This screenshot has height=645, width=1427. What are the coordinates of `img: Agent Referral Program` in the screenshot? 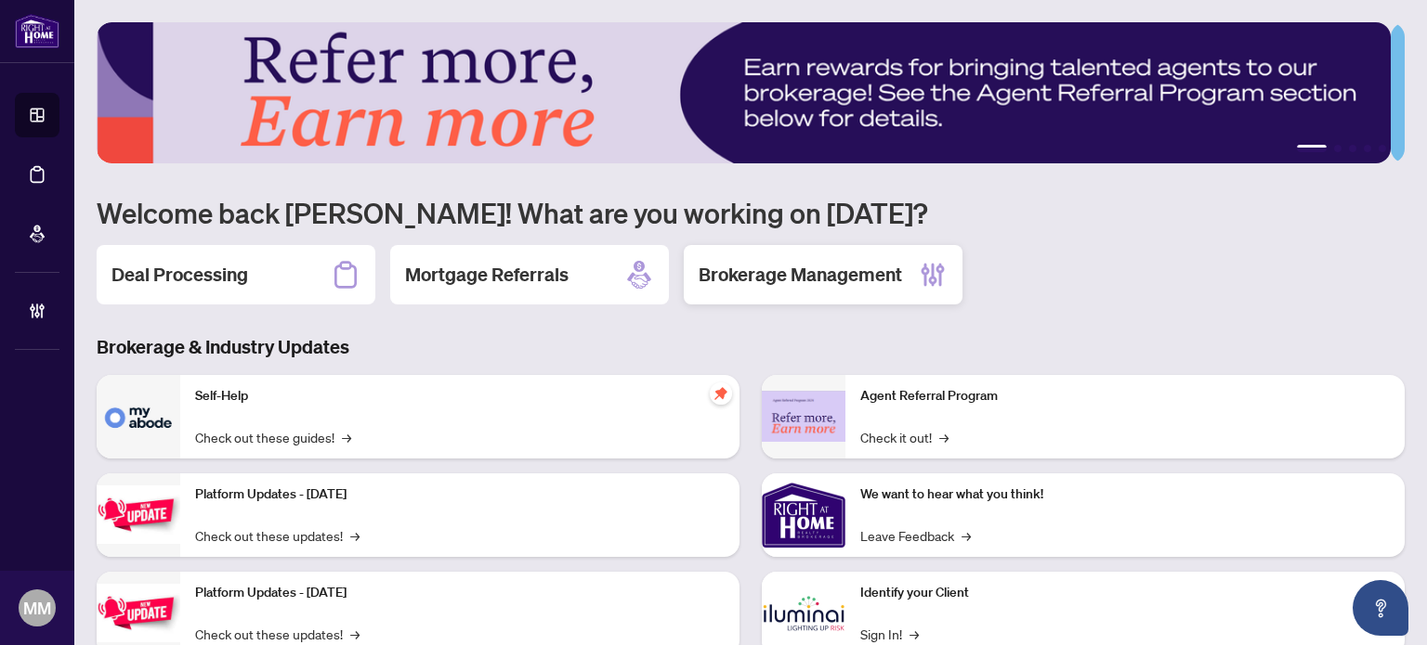 It's located at (803, 416).